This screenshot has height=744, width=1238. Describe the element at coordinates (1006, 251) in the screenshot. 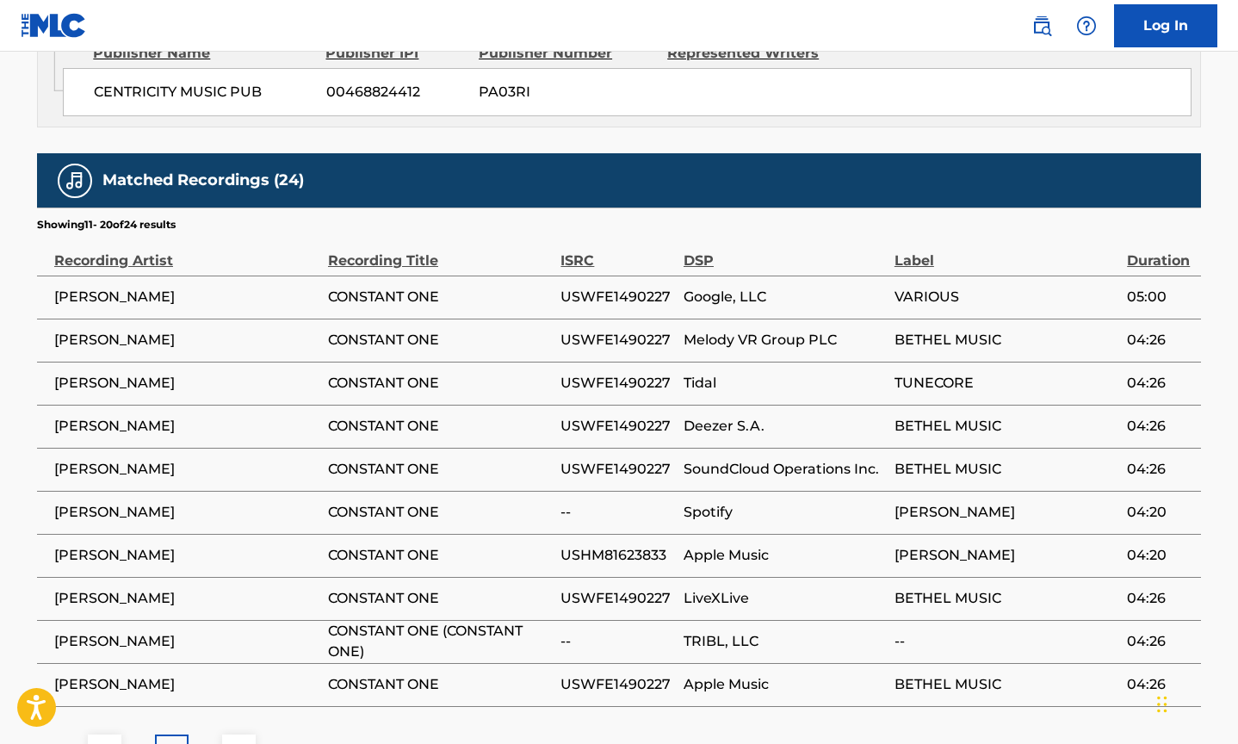

I see `div: Label` at that location.